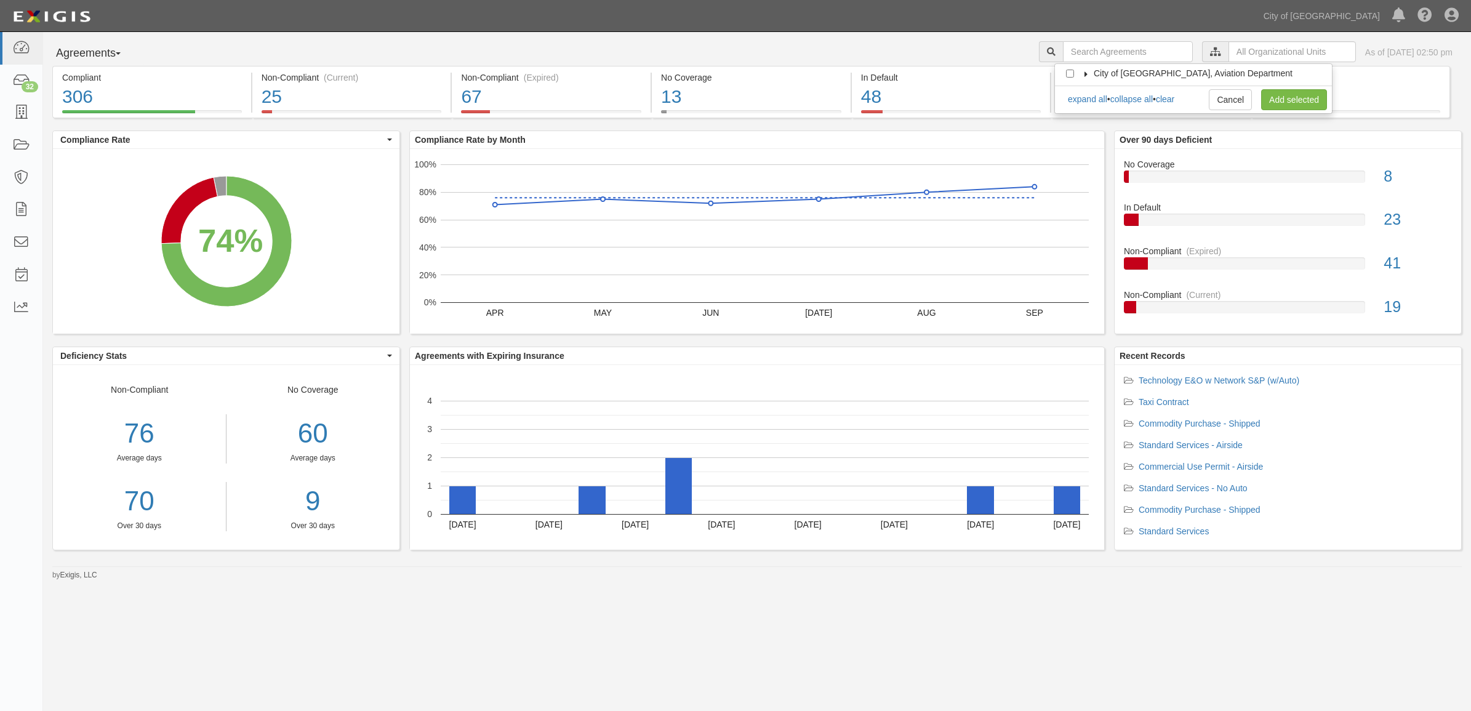 The height and width of the screenshot is (711, 1471). I want to click on div: 17, so click(1350, 97).